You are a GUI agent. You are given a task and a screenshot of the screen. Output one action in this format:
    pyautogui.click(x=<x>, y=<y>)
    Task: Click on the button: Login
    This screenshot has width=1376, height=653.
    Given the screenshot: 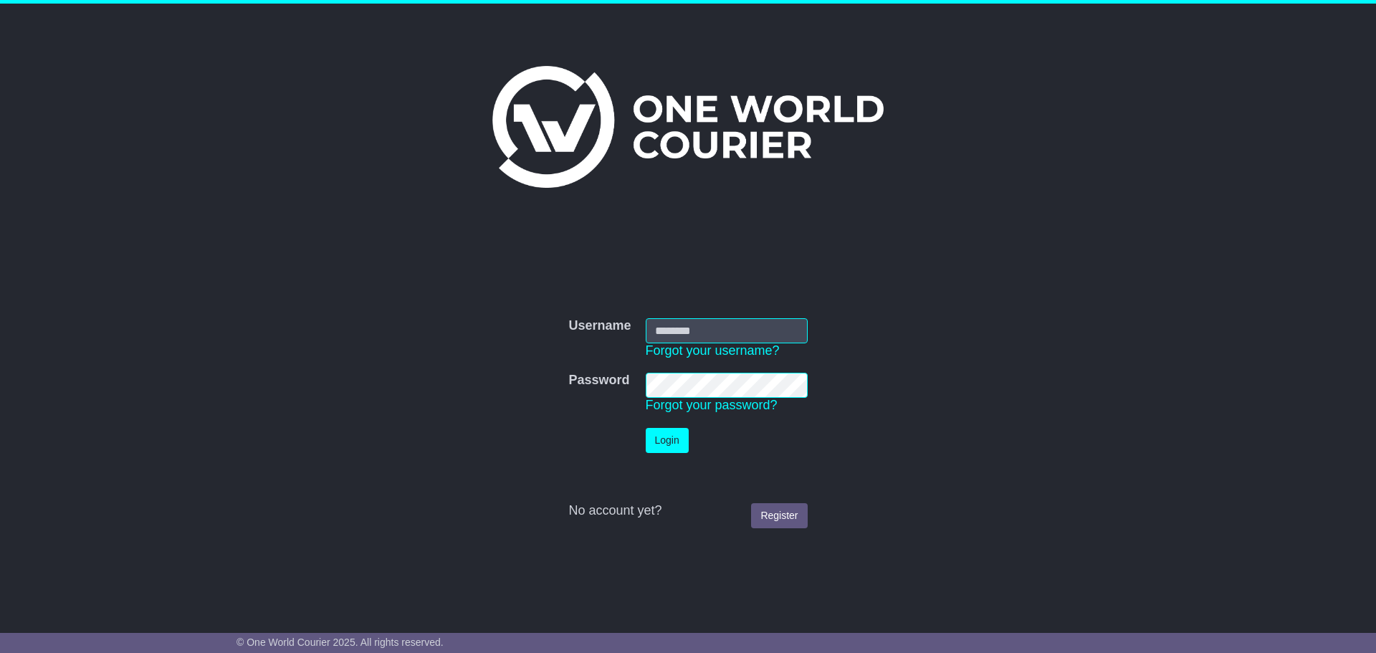 What is the action you would take?
    pyautogui.click(x=667, y=440)
    